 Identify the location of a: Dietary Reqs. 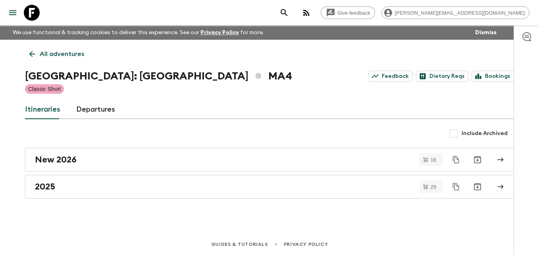
(442, 76).